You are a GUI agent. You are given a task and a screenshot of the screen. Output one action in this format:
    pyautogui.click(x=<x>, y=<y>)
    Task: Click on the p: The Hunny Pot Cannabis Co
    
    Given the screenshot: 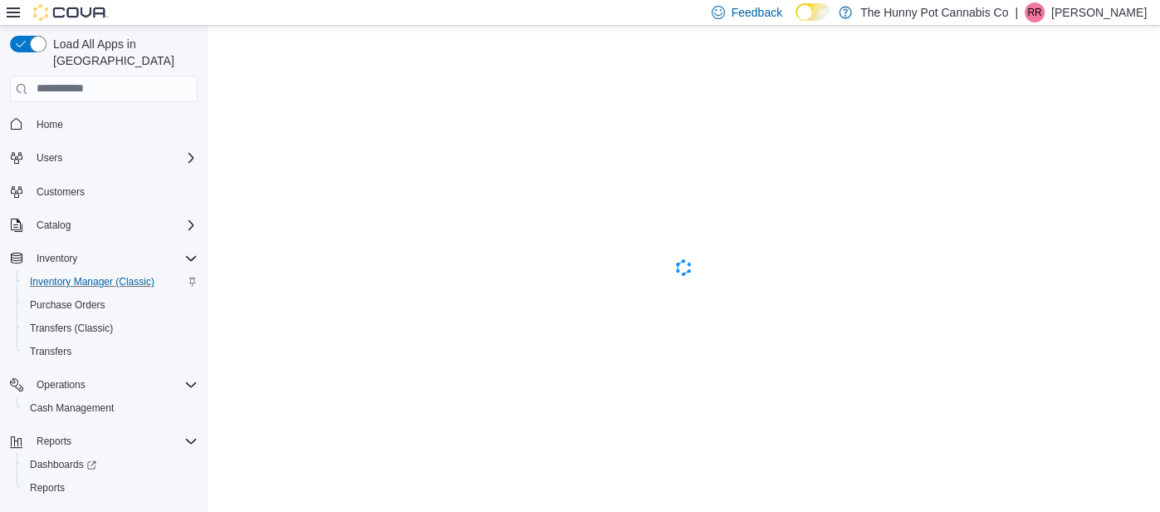 What is the action you would take?
    pyautogui.click(x=934, y=12)
    